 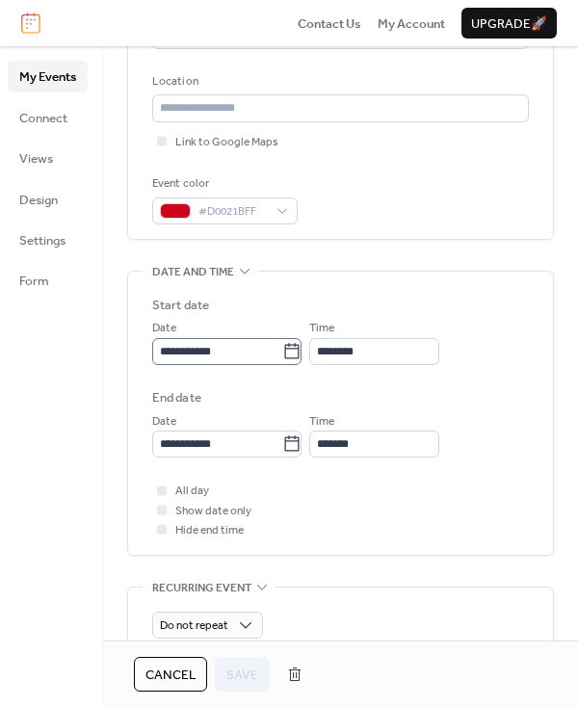 I want to click on a: My Events, so click(x=47, y=76).